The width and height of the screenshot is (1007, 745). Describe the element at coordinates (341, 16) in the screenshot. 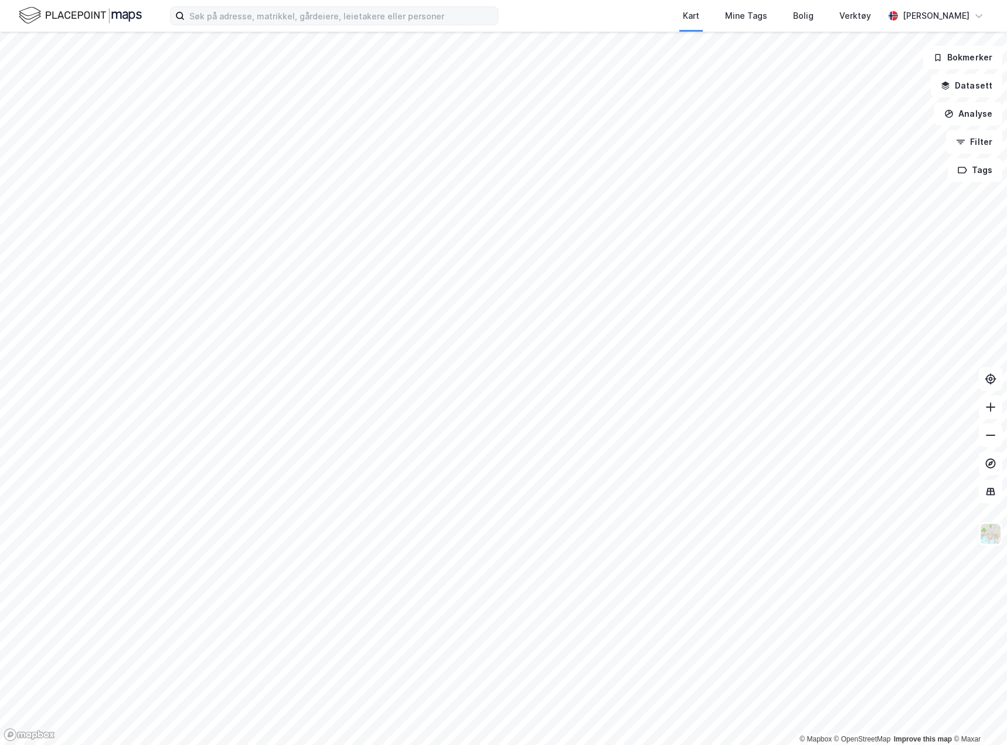

I see `input: Søk på adresse, matrikkel, gårdeiere, leietakere eller personer` at that location.